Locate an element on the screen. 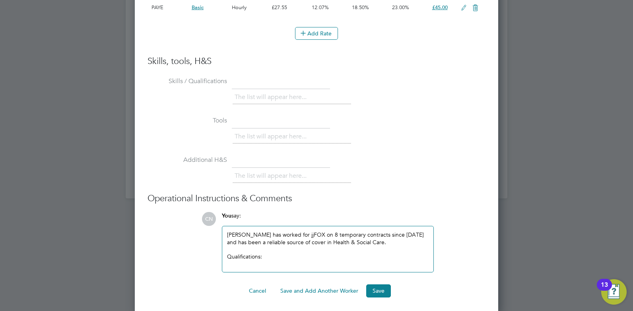 The width and height of the screenshot is (633, 311). label: Additional H&S is located at coordinates (187, 160).